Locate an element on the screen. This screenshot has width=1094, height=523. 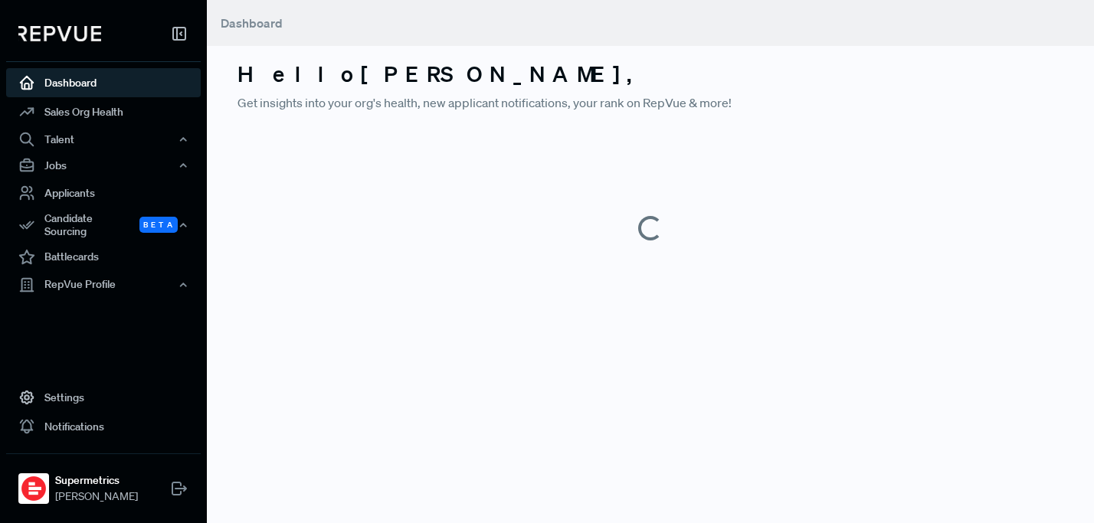
a: Battlecards is located at coordinates (103, 257).